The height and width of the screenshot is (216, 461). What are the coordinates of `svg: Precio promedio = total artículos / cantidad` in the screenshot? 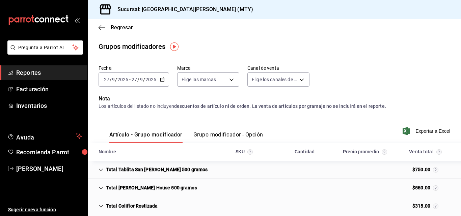 It's located at (384, 152).